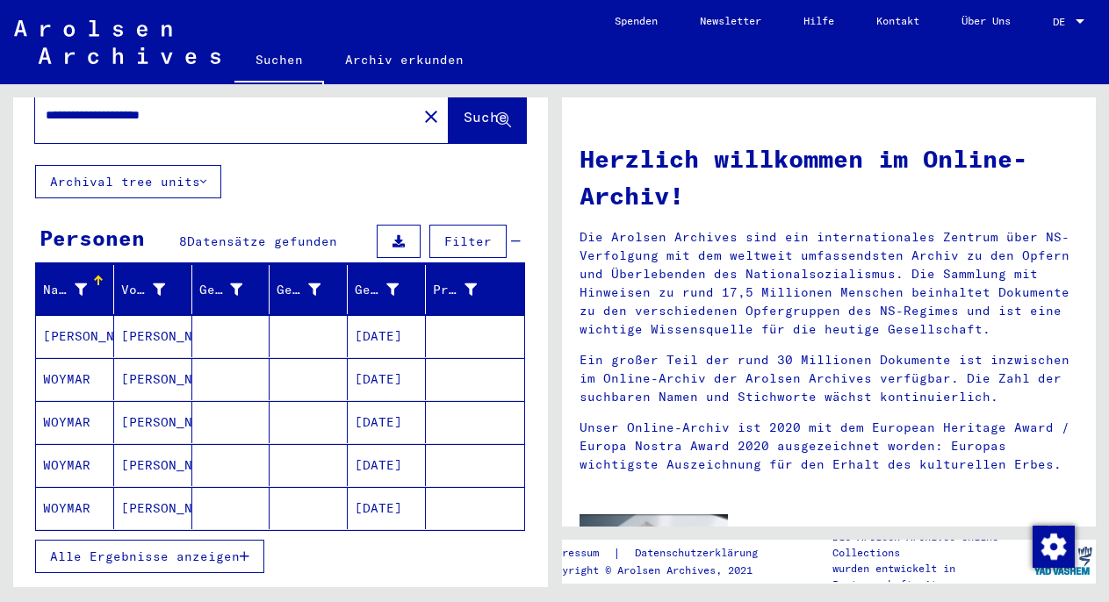 The height and width of the screenshot is (602, 1109). Describe the element at coordinates (145, 557) in the screenshot. I see `span: Alle Ergebnisse anzeigen` at that location.